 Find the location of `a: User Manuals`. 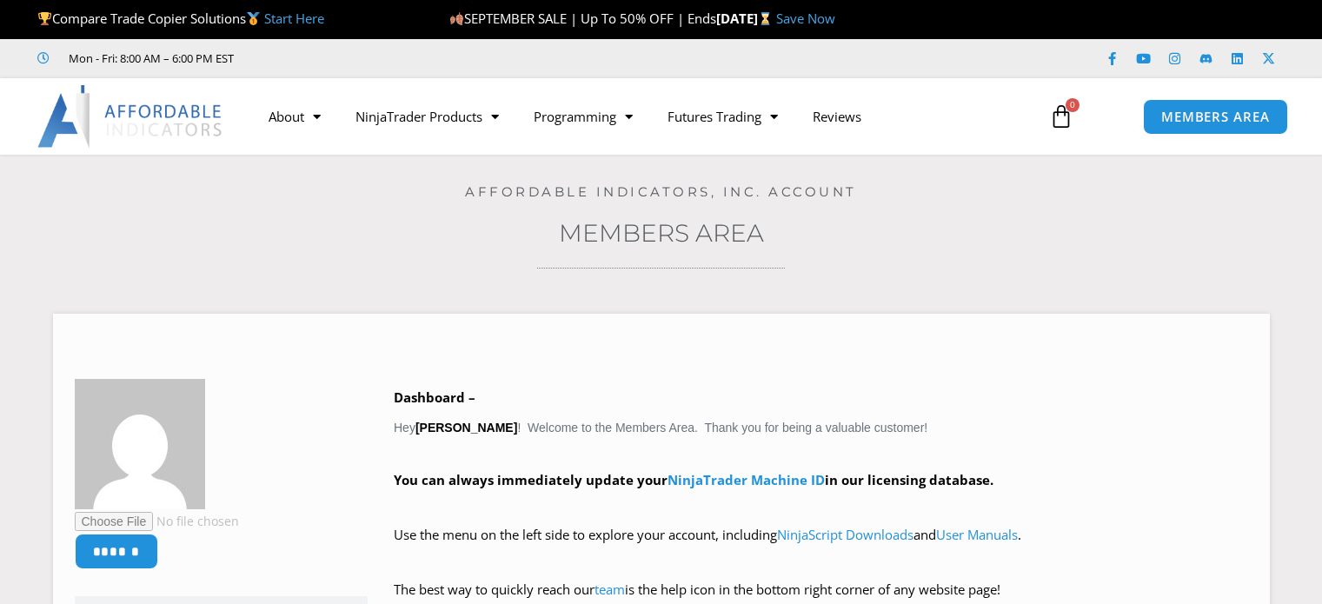

a: User Manuals is located at coordinates (977, 535).